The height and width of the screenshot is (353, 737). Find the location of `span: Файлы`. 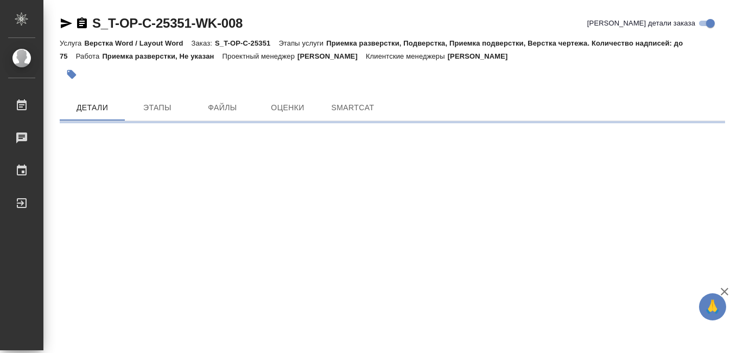

span: Файлы is located at coordinates (222, 107).